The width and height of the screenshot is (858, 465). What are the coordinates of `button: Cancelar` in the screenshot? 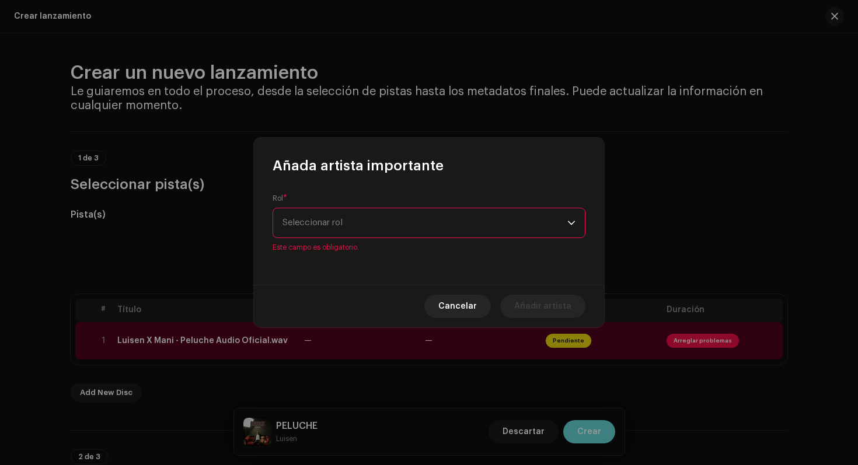 It's located at (458, 306).